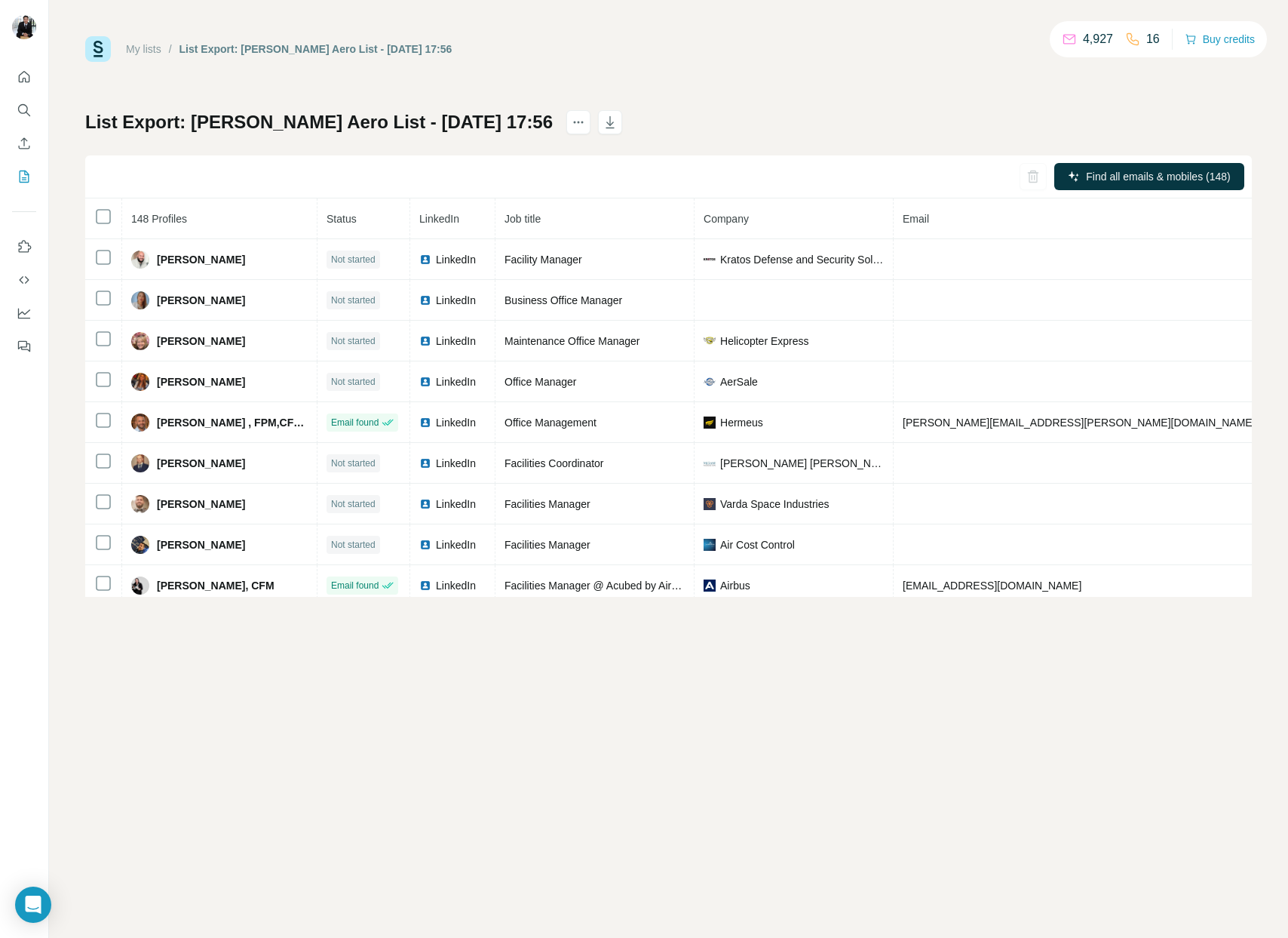 The image size is (1288, 938). Describe the element at coordinates (159, 219) in the screenshot. I see `span: 148 Profiles` at that location.